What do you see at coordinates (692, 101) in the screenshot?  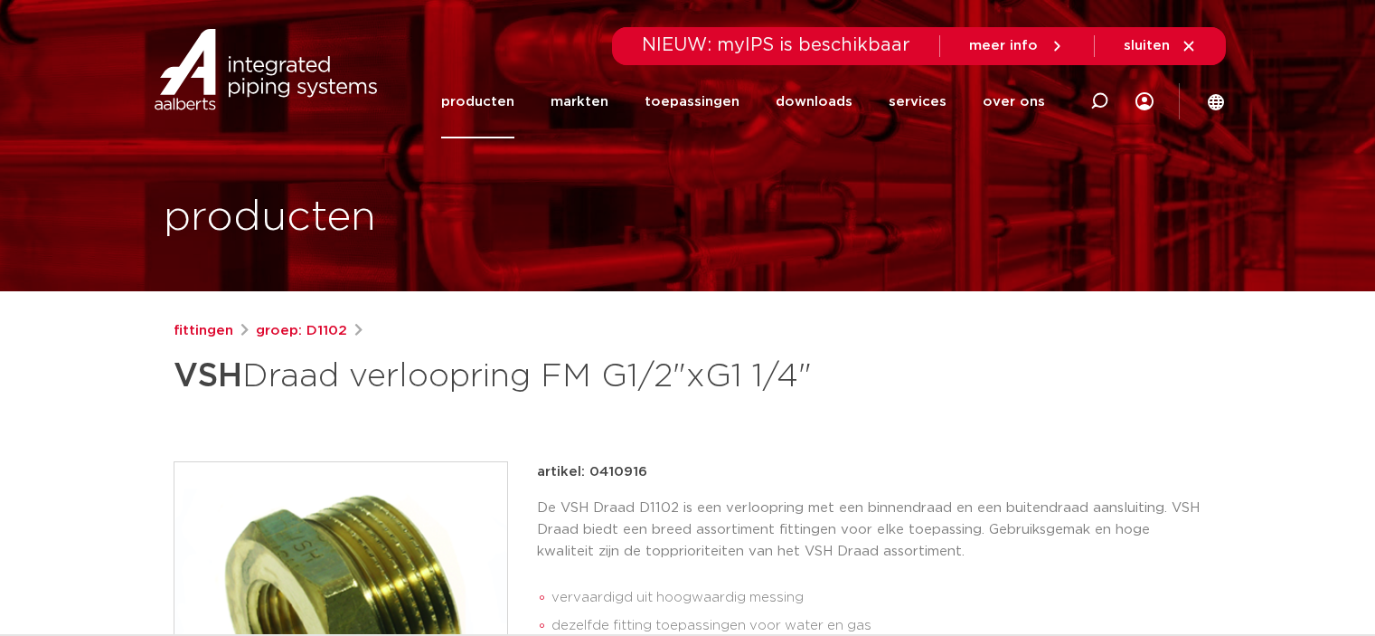 I see `a: toepassingen` at bounding box center [692, 101].